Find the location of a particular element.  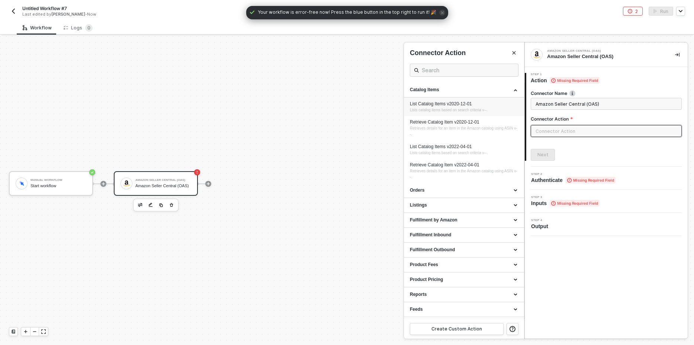

div: List Catalog Items v2020-12-01 is located at coordinates (463, 104).